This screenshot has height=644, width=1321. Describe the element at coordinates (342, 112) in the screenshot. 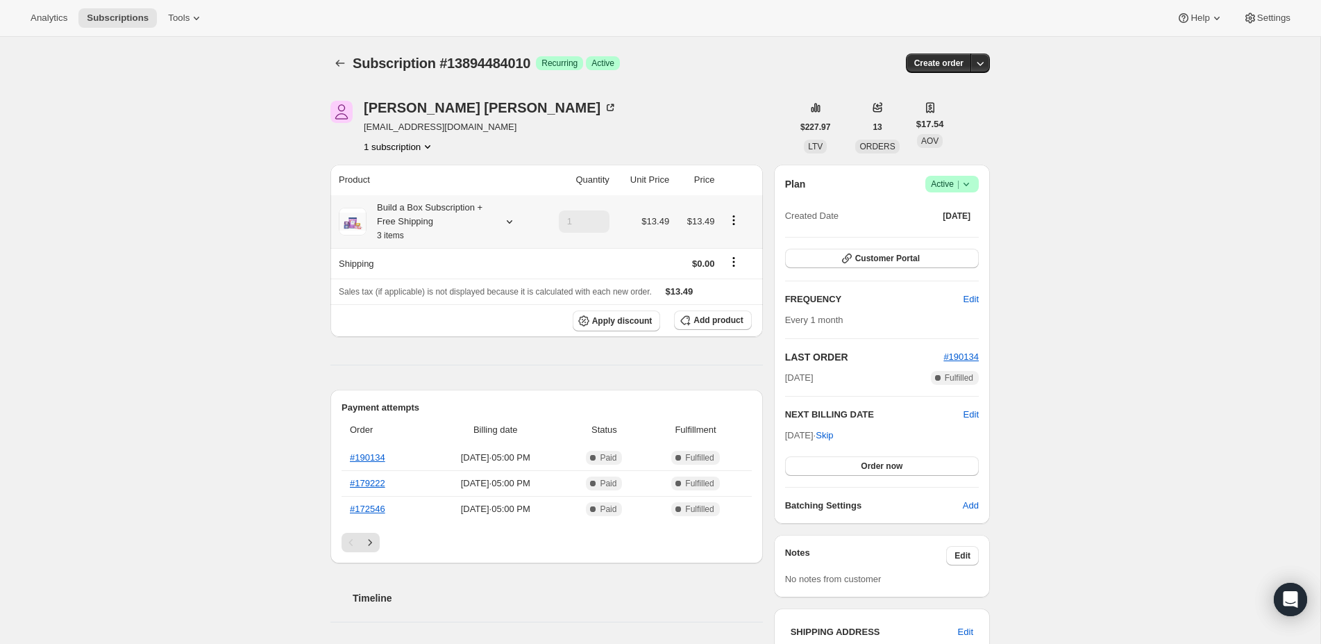

I see `span: Kinsley James` at that location.